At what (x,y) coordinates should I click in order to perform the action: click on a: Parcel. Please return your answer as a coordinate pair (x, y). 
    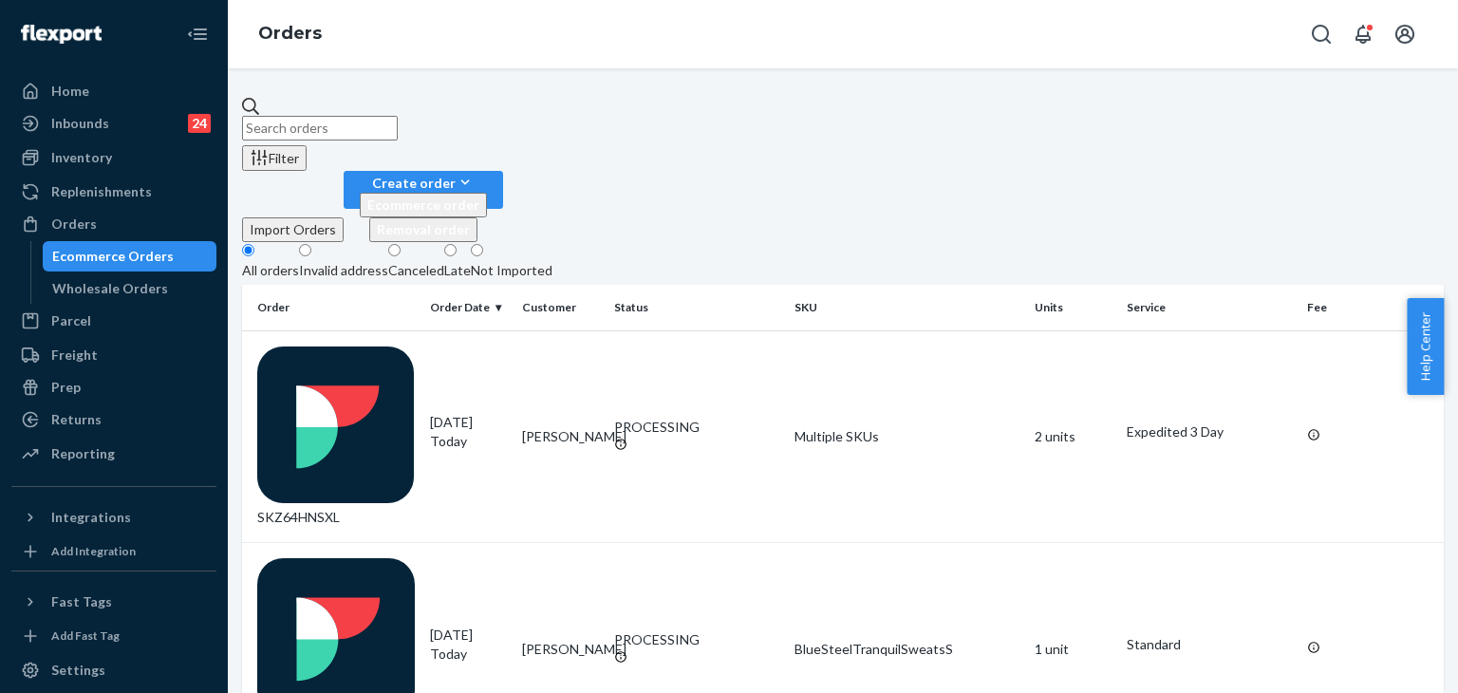
    Looking at the image, I should click on (114, 321).